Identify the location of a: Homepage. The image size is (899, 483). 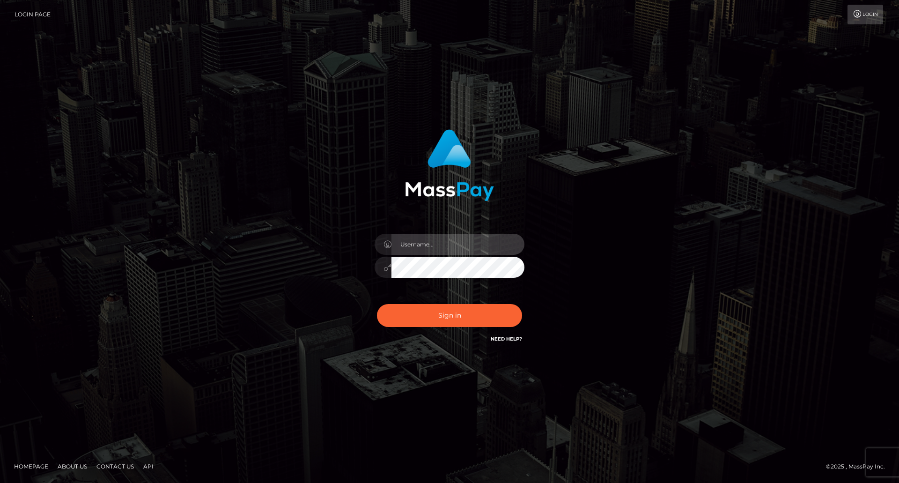
(31, 466).